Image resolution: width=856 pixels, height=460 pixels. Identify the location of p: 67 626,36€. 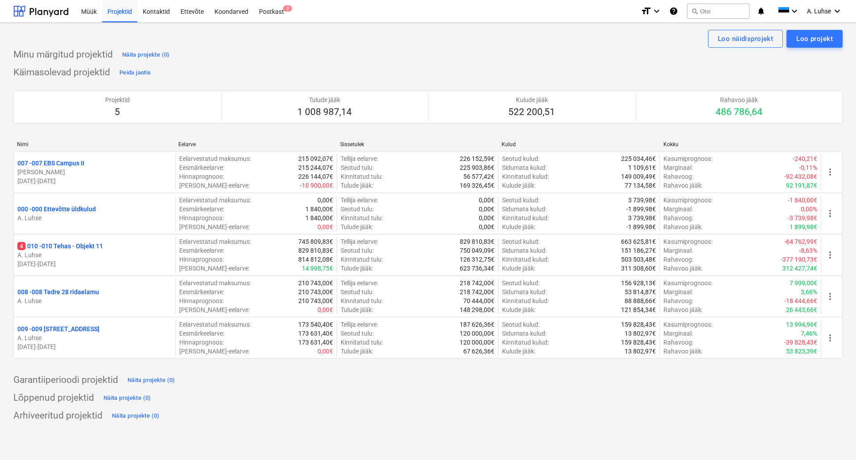
(479, 351).